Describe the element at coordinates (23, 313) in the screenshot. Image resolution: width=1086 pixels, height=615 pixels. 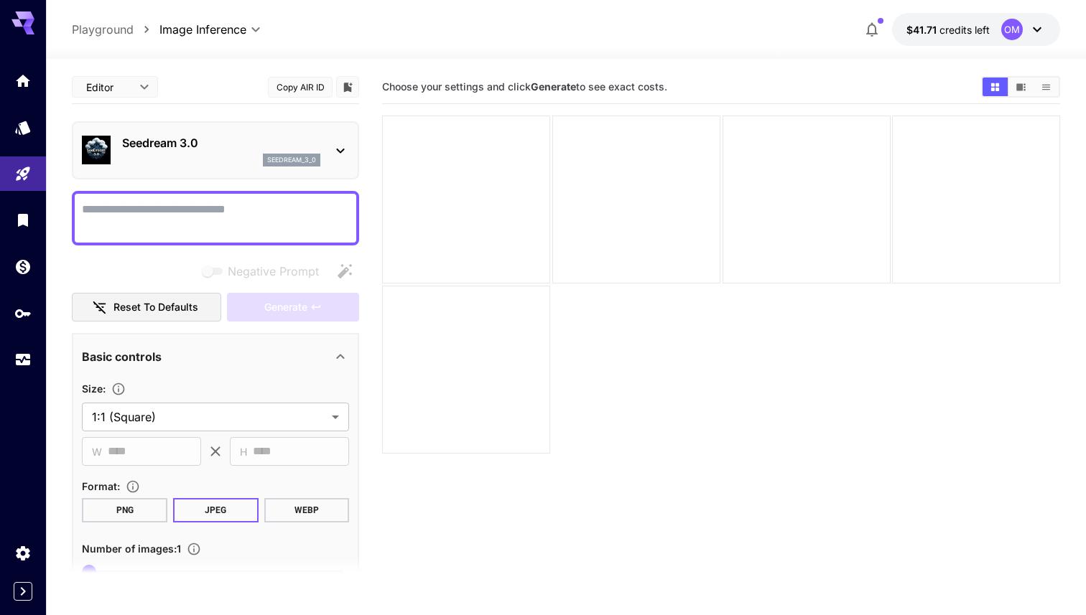
I see `div: API Keys` at that location.